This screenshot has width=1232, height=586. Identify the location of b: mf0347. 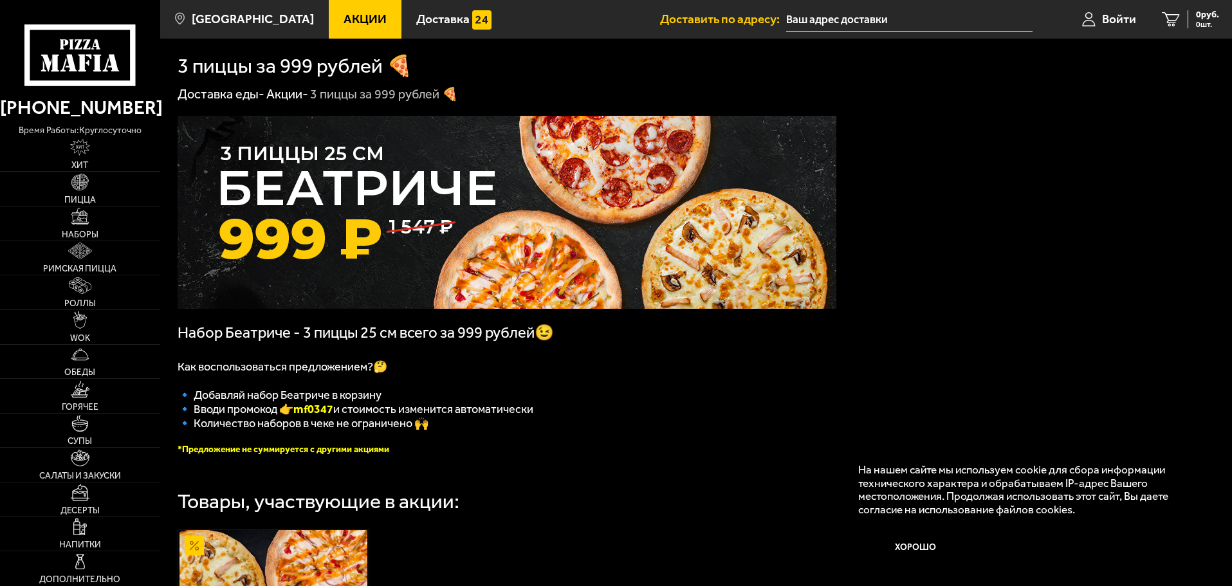
(313, 409).